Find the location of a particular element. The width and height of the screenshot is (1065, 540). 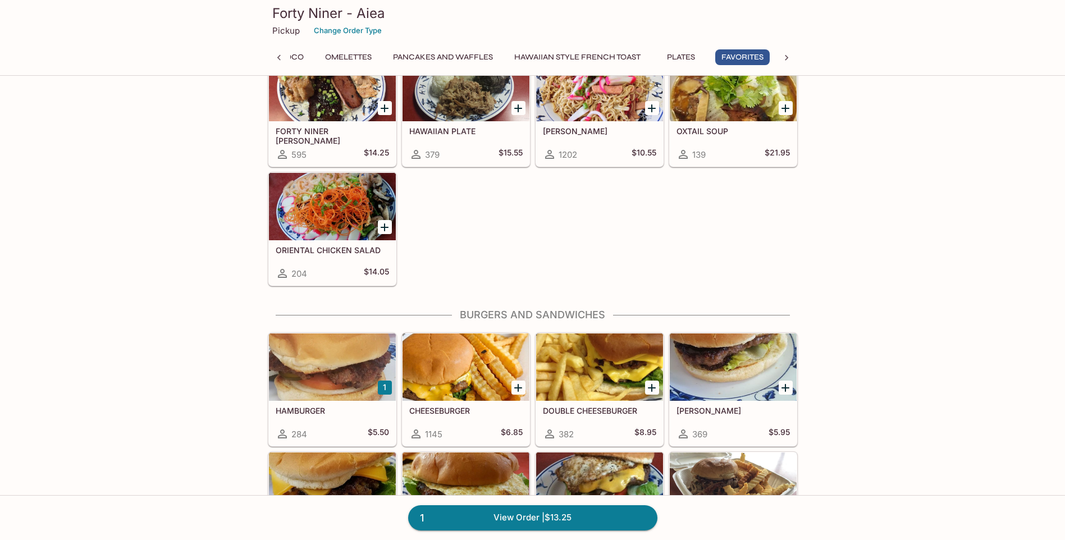

div: EGG CHEESEBURGER is located at coordinates (599, 486).